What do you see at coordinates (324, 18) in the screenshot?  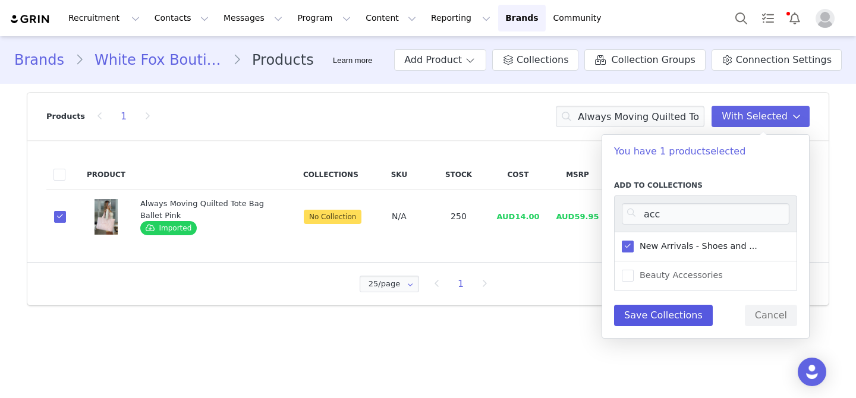 I see `button: Program` at bounding box center [324, 18].